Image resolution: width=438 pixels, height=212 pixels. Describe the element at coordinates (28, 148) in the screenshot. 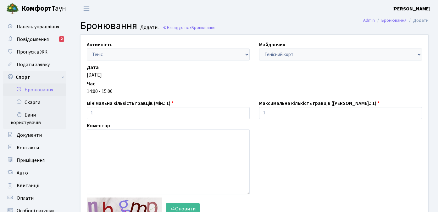

I see `span: Контакти` at that location.